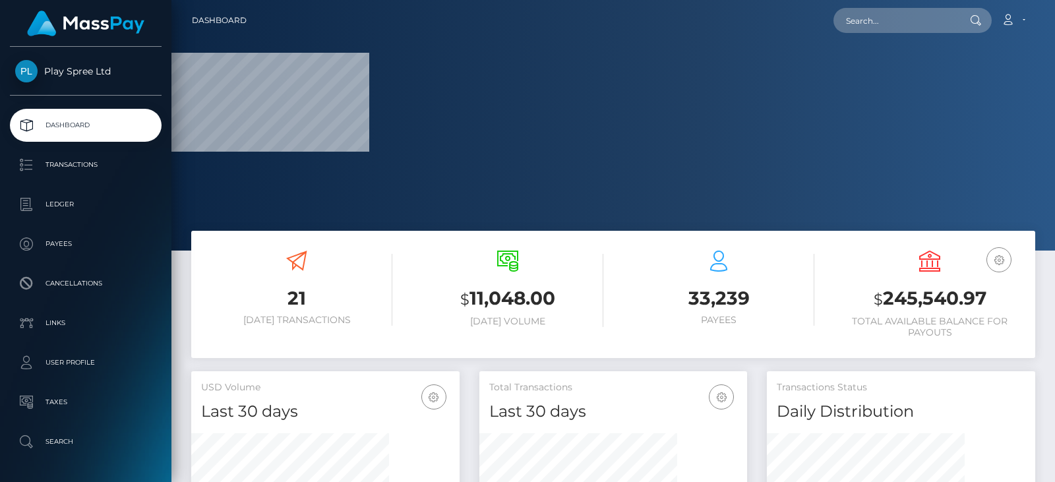  What do you see at coordinates (86, 283) in the screenshot?
I see `a: Cancellations` at bounding box center [86, 283].